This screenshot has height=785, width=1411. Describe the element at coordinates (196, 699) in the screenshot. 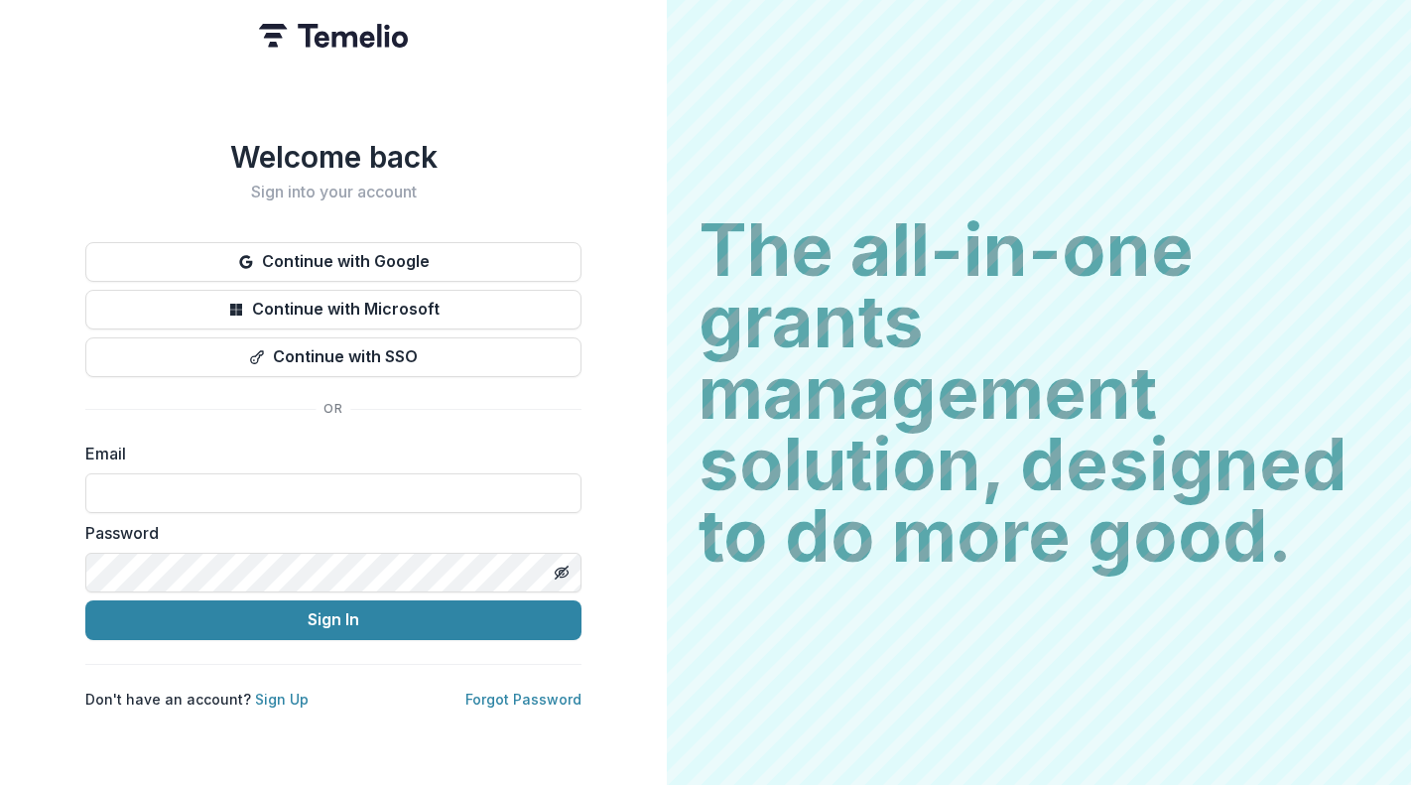

I see `p: Don't have an account?` at that location.